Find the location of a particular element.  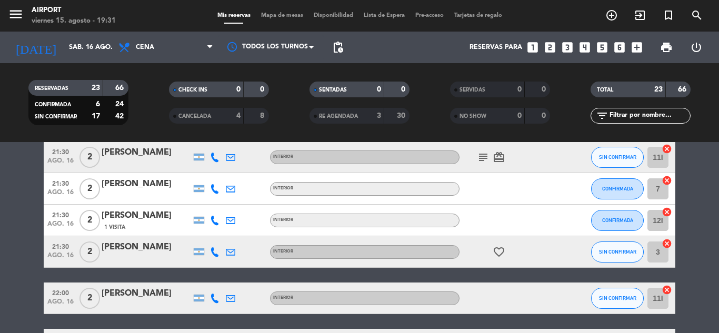

strong: 4 is located at coordinates (238, 116).